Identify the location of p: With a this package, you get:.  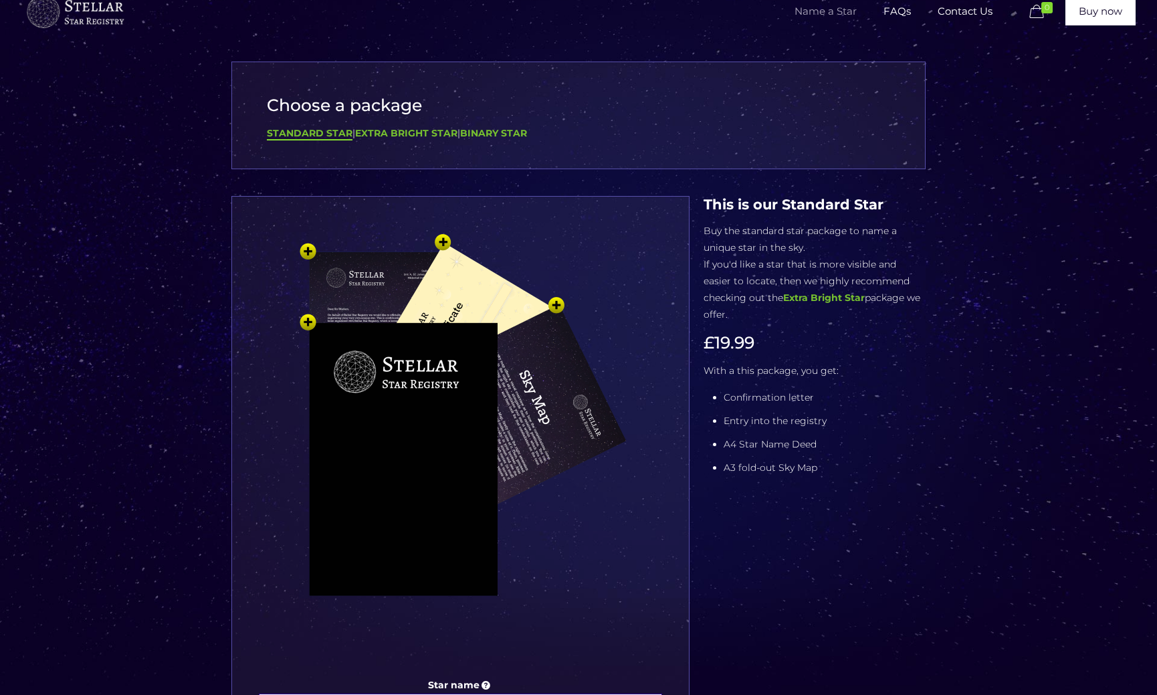
(814, 370).